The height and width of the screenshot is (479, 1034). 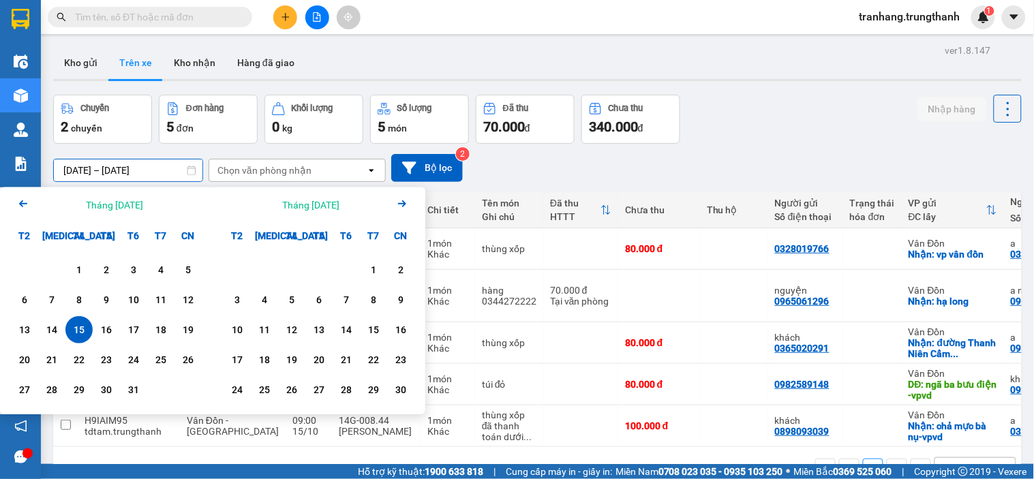 What do you see at coordinates (106, 270) in the screenshot?
I see `div: Choose Thứ Năm, tháng 10 2 2025. It's available.` at bounding box center [106, 270].